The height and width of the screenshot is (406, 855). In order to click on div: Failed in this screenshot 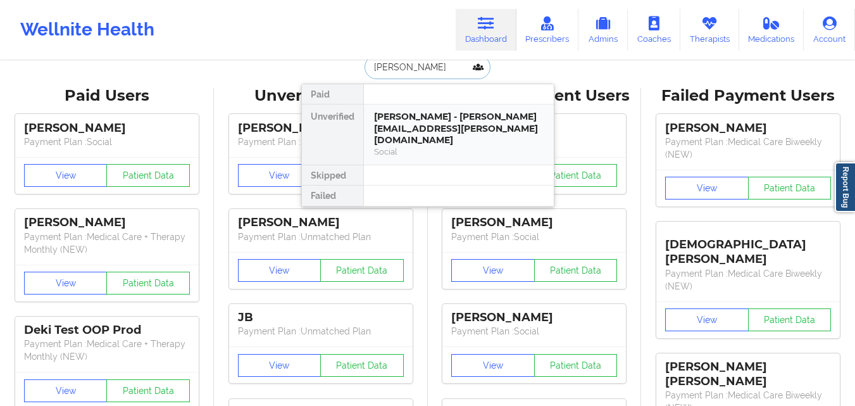, I will do `click(332, 196)`.